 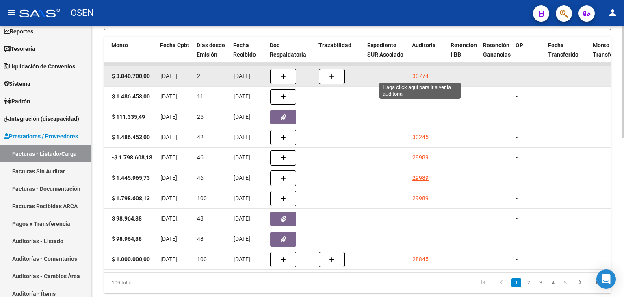 What do you see at coordinates (606, 279) in the screenshot?
I see `div: Open Intercom Messenger` at bounding box center [606, 279].